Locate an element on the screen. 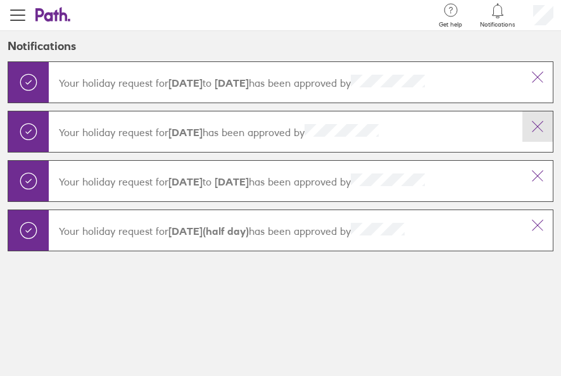 This screenshot has height=376, width=561. span: Notifications is located at coordinates (498, 25).